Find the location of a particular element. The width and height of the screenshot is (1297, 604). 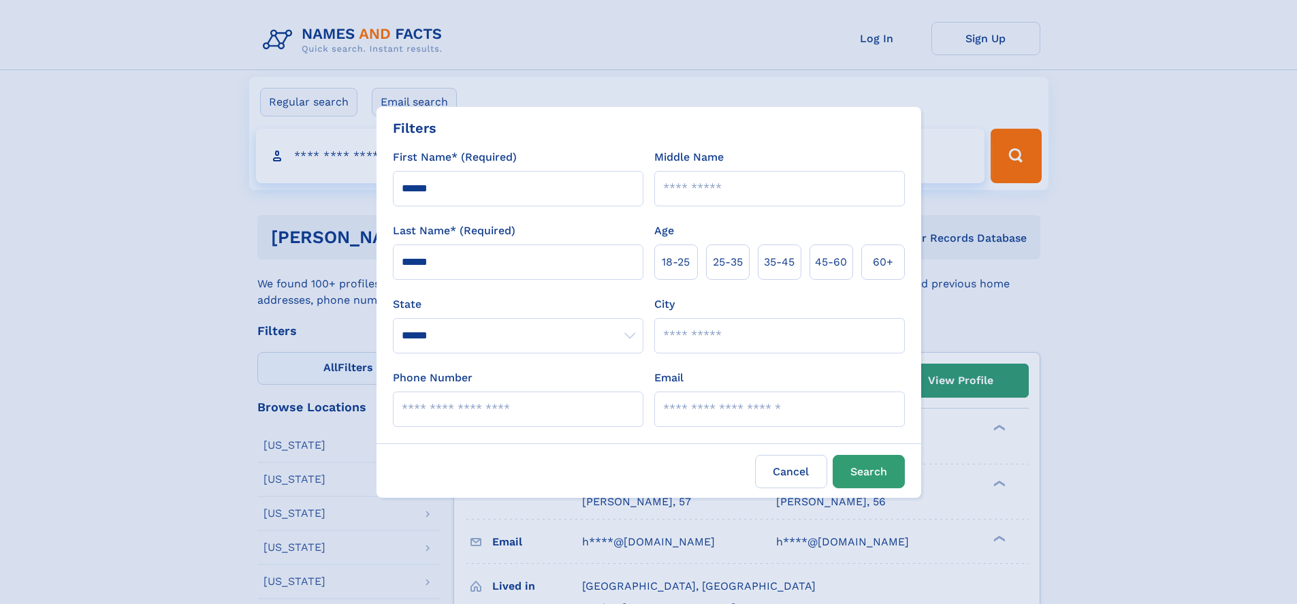

label: City is located at coordinates (665, 304).